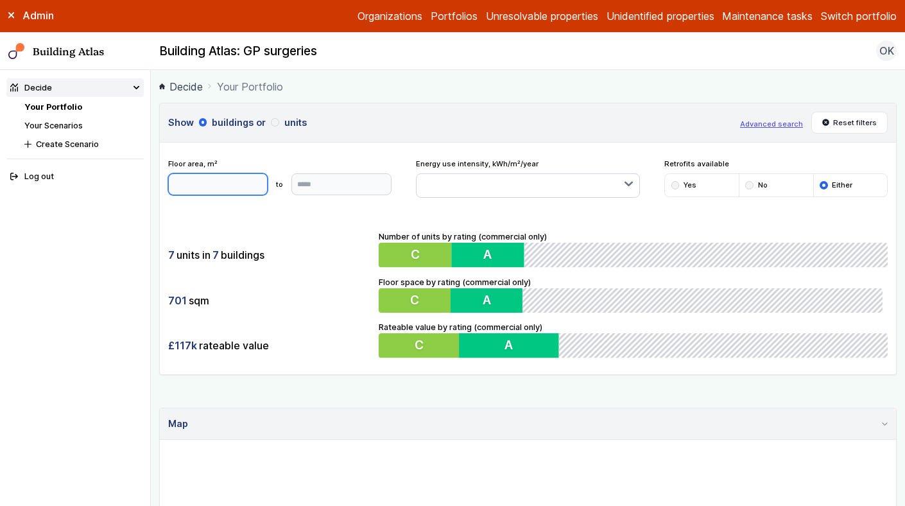 The height and width of the screenshot is (506, 905). What do you see at coordinates (53, 125) in the screenshot?
I see `a: Your Scenarios` at bounding box center [53, 125].